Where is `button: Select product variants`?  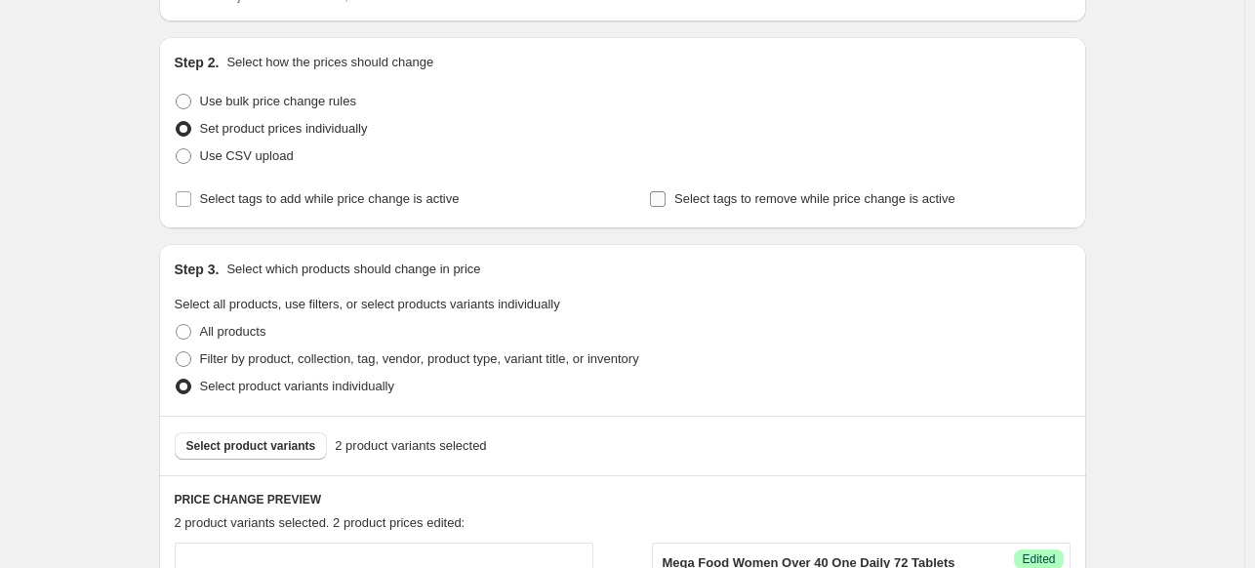 button: Select product variants is located at coordinates (251, 446).